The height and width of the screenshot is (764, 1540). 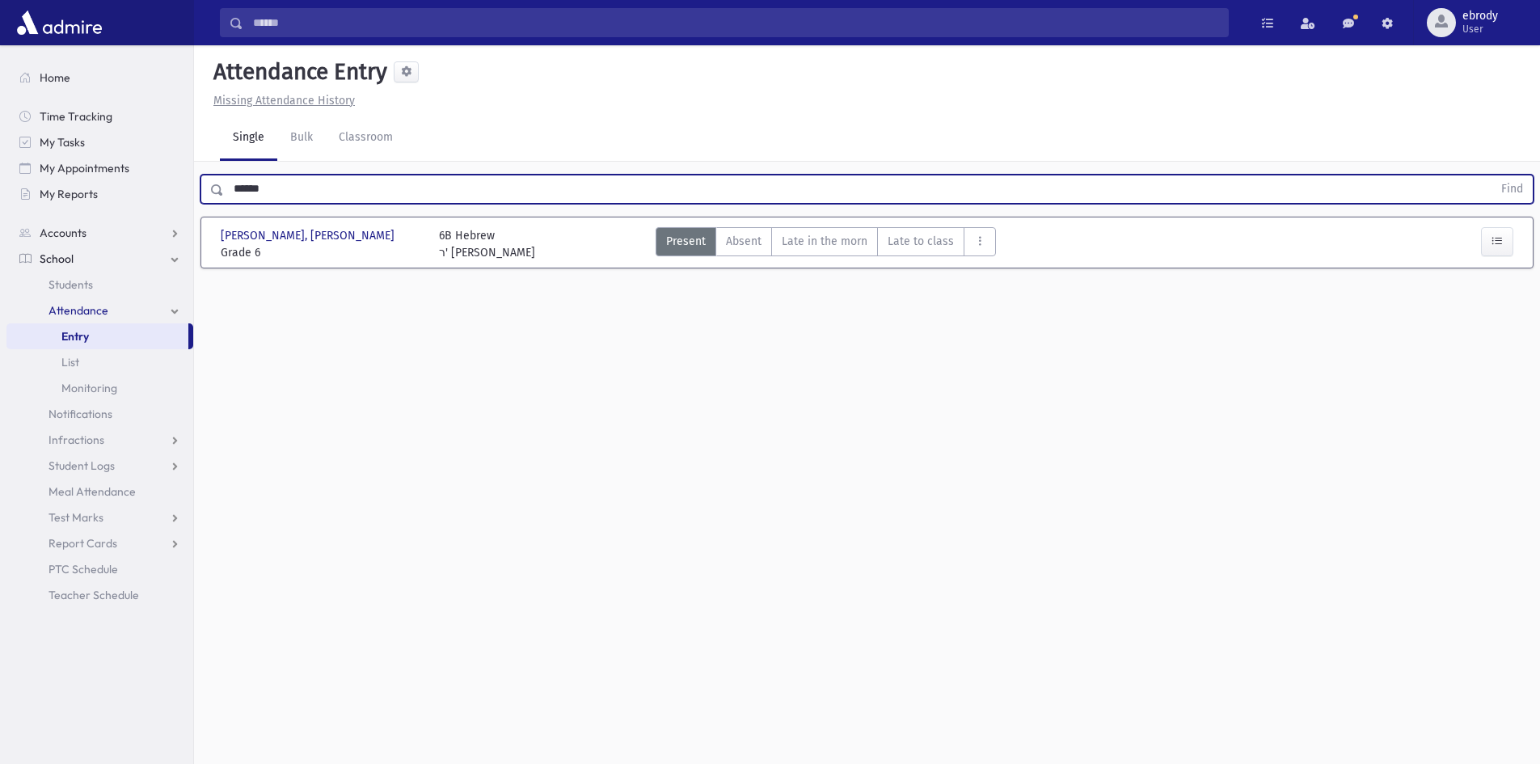 What do you see at coordinates (84, 168) in the screenshot?
I see `span: My Appointments` at bounding box center [84, 168].